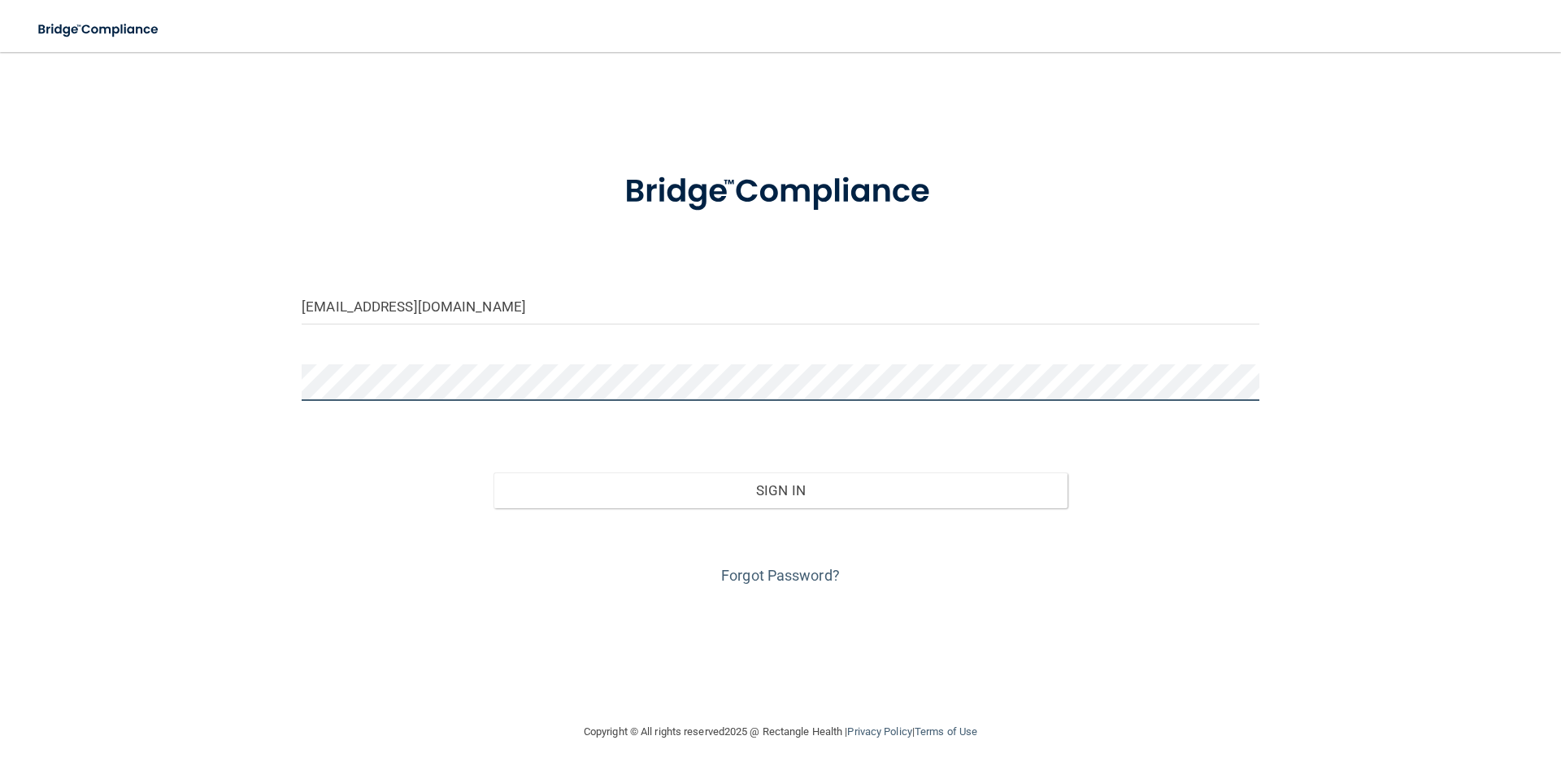 Image resolution: width=1561 pixels, height=775 pixels. I want to click on a: Terms of Use, so click(946, 731).